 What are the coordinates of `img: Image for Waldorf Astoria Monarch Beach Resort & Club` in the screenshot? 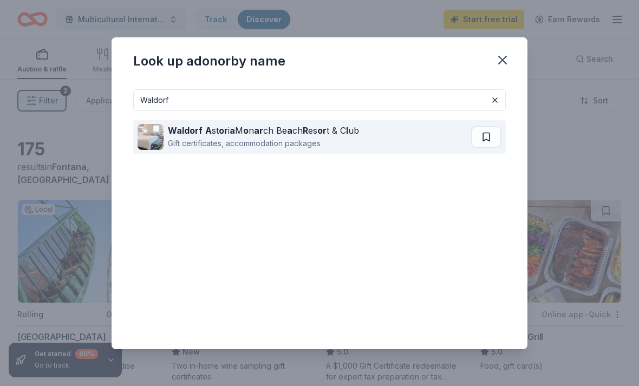 It's located at (150, 137).